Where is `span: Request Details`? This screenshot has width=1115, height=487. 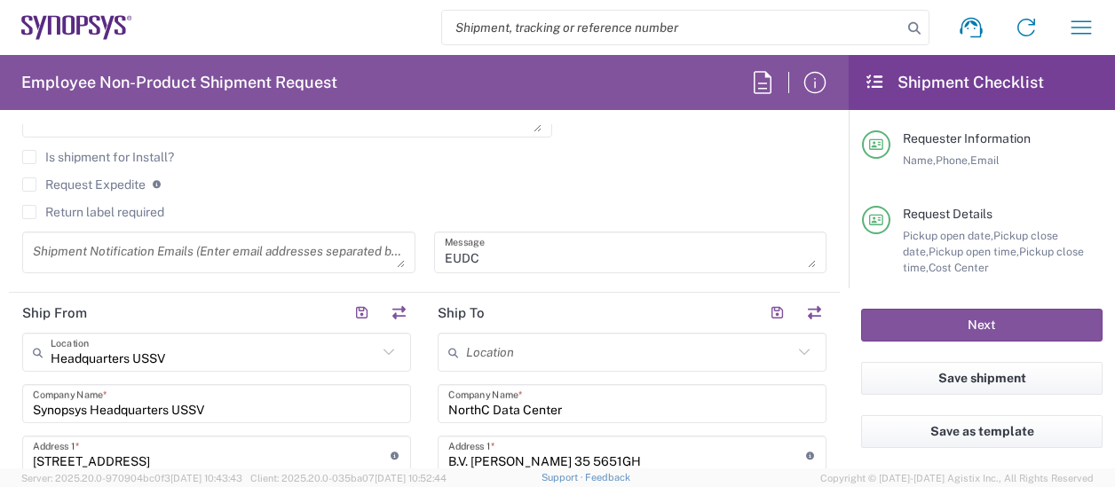
span: Request Details is located at coordinates (947, 214).